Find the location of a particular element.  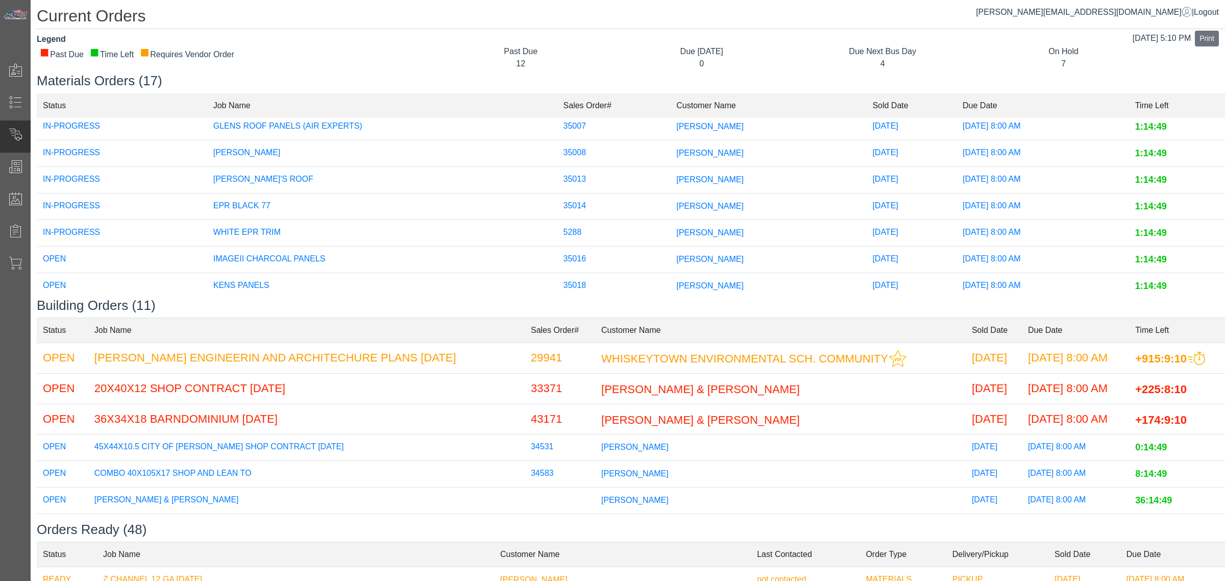

strong: Legend is located at coordinates (51, 39).